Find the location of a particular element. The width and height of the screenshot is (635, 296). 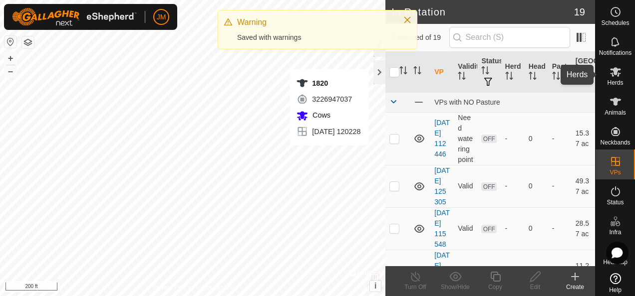

td: 28.57 ac is located at coordinates (583, 229).